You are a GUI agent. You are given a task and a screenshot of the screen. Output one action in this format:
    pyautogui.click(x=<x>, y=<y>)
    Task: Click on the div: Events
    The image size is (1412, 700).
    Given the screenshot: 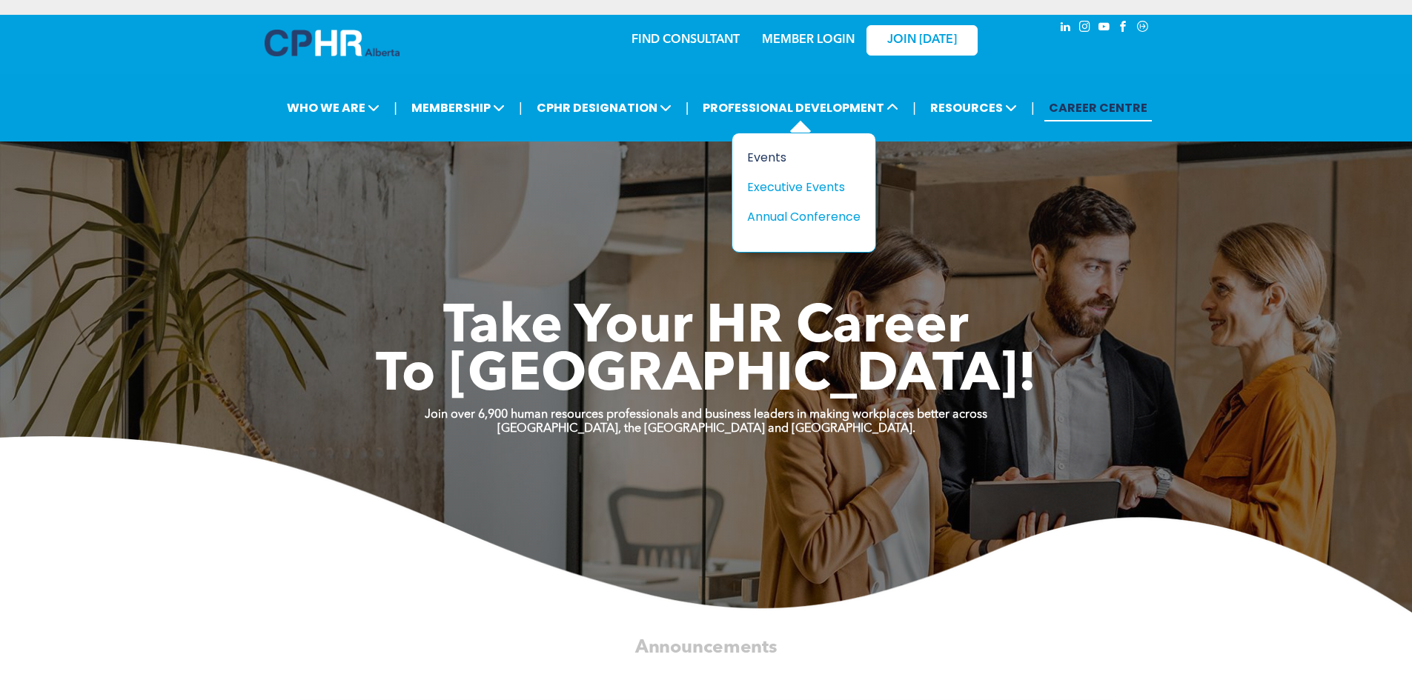 What is the action you would take?
    pyautogui.click(x=798, y=157)
    